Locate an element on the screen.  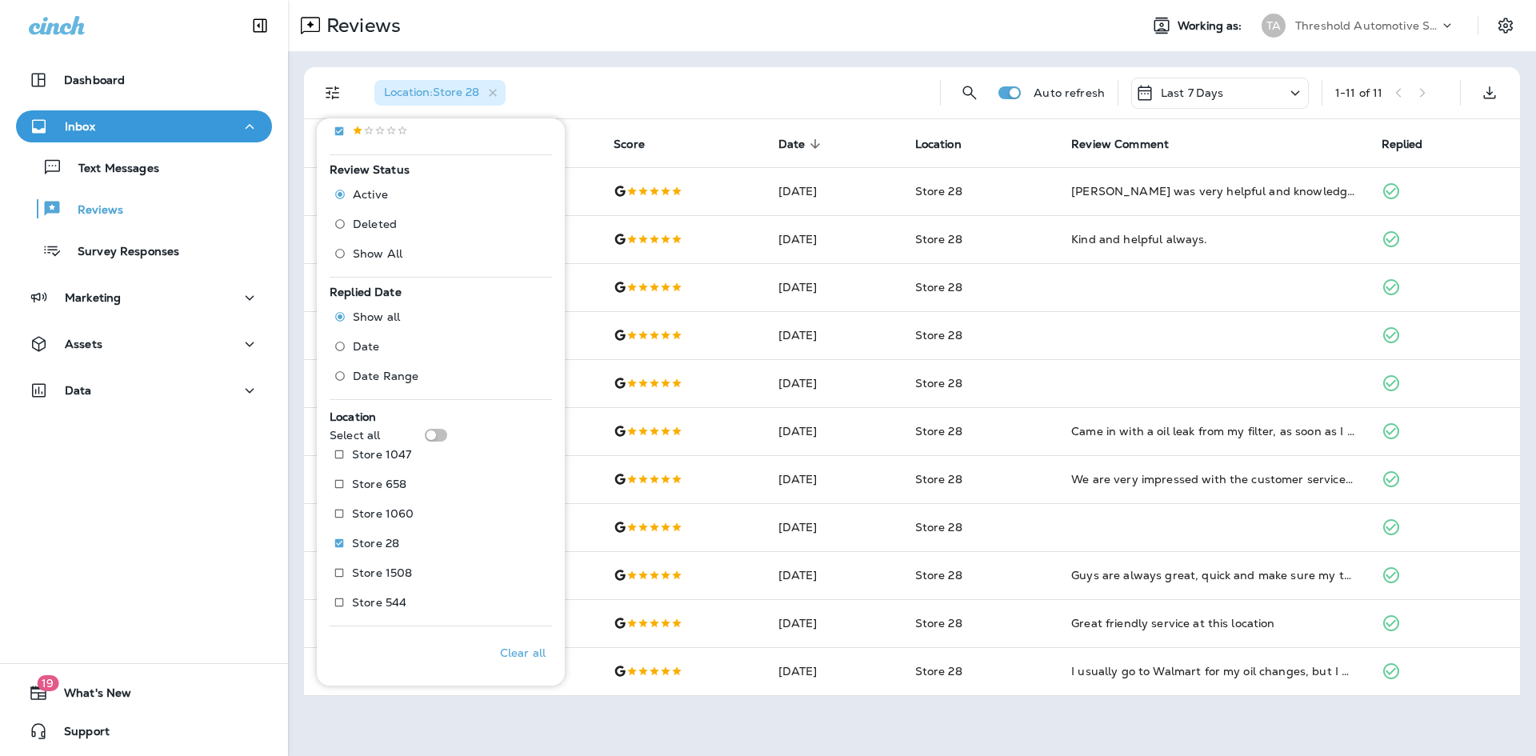
p: Store 658 is located at coordinates (379, 484).